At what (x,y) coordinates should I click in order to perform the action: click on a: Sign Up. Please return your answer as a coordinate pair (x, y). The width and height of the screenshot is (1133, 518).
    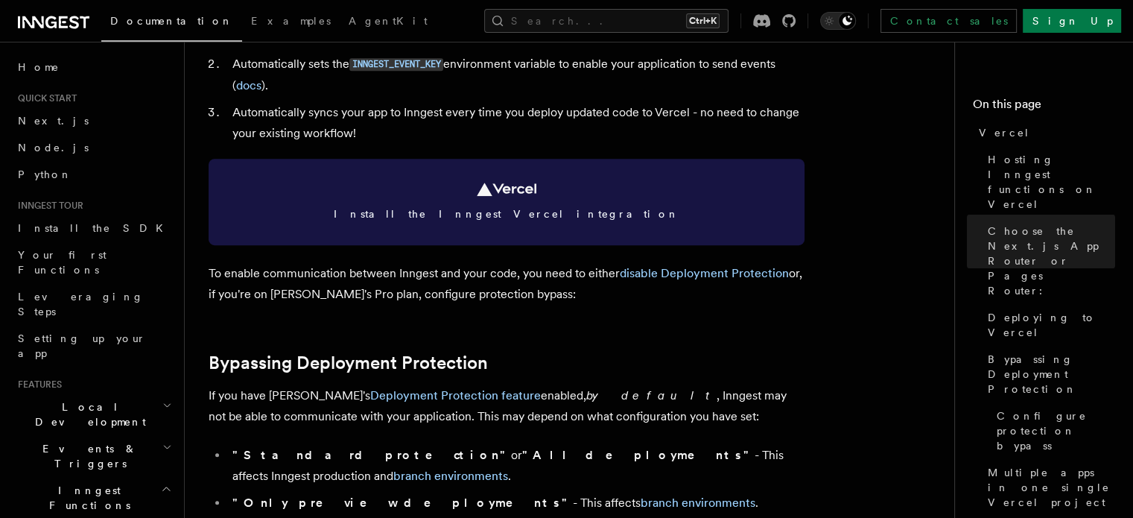
    Looking at the image, I should click on (1072, 21).